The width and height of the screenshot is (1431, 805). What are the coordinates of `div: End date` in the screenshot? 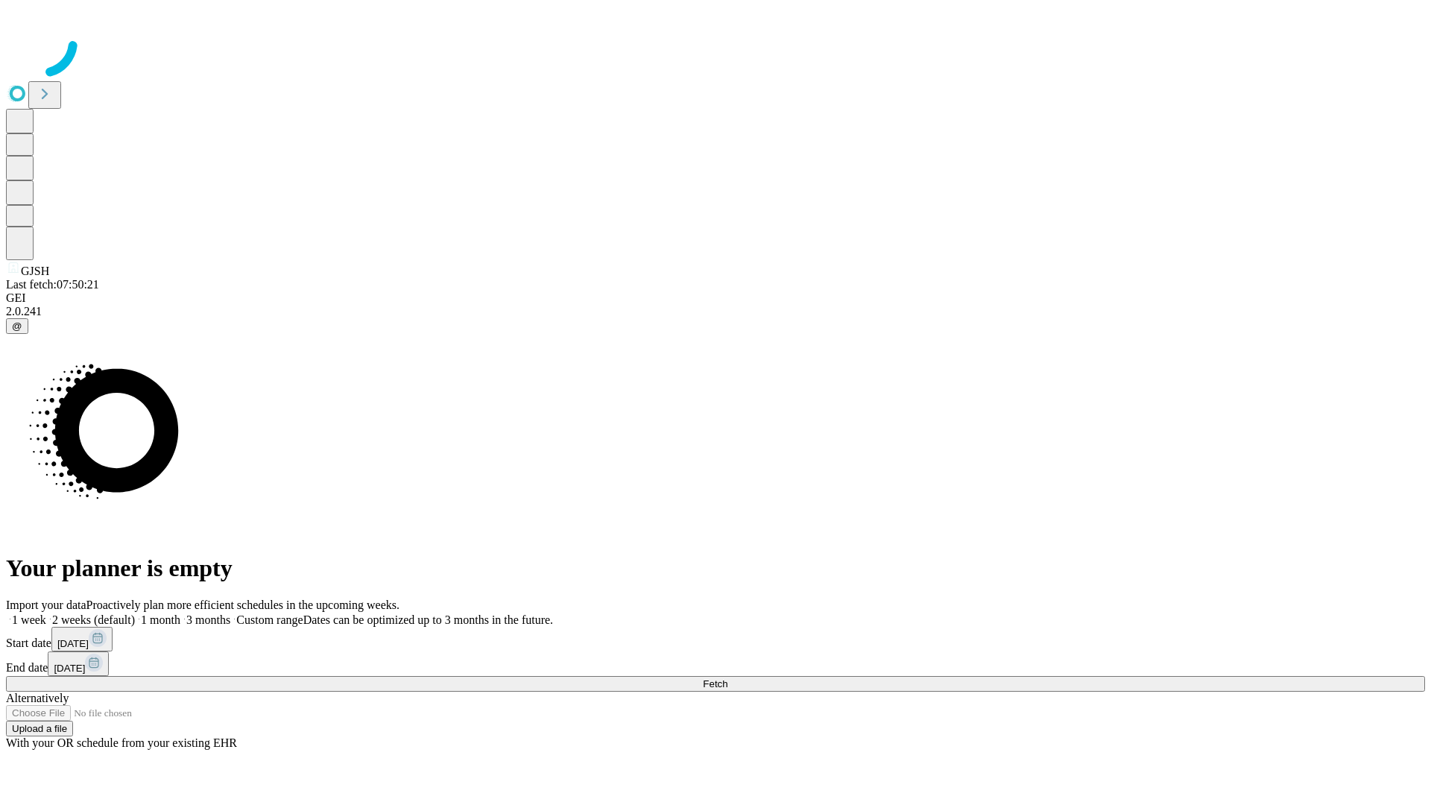 It's located at (716, 664).